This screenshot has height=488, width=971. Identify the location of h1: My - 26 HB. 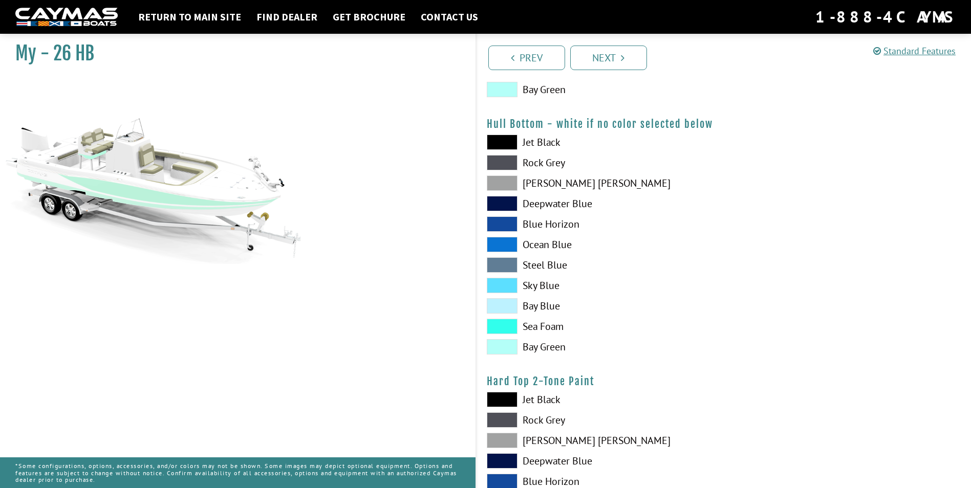
(232, 53).